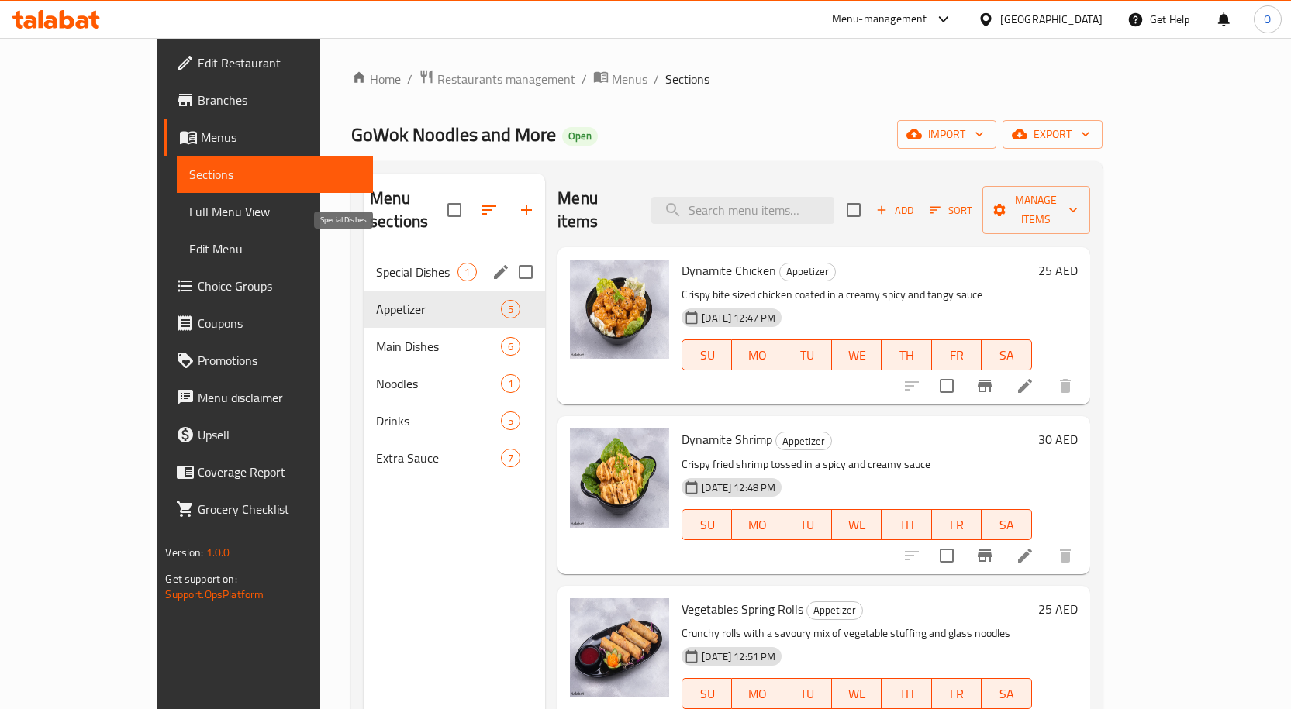 The width and height of the screenshot is (1291, 709). I want to click on div: Noodles, so click(438, 384).